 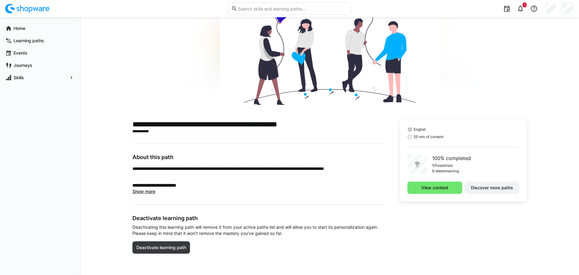 I want to click on h3: About this path, so click(x=259, y=157).